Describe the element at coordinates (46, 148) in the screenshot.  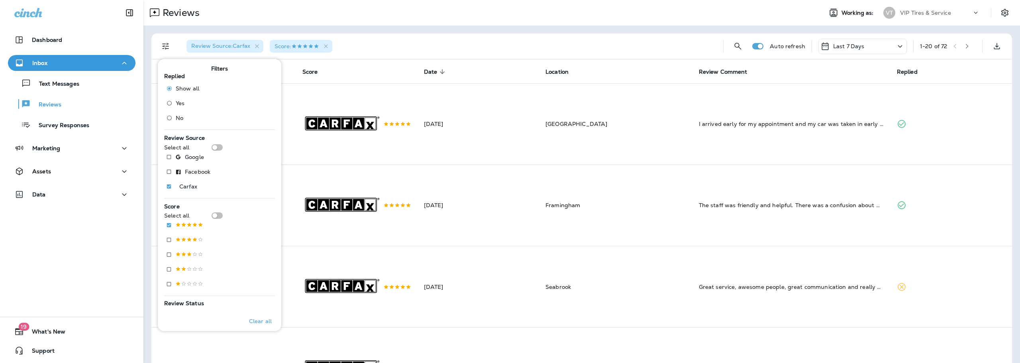
I see `p: Marketing` at that location.